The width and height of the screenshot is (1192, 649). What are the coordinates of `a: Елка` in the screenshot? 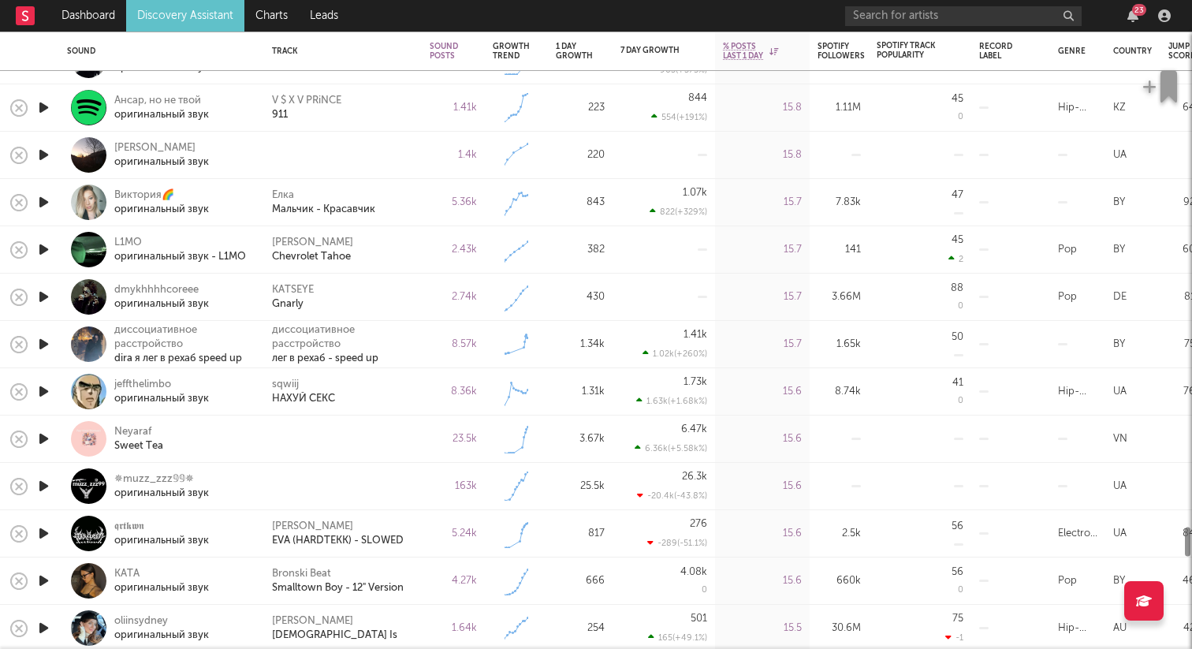 It's located at (283, 195).